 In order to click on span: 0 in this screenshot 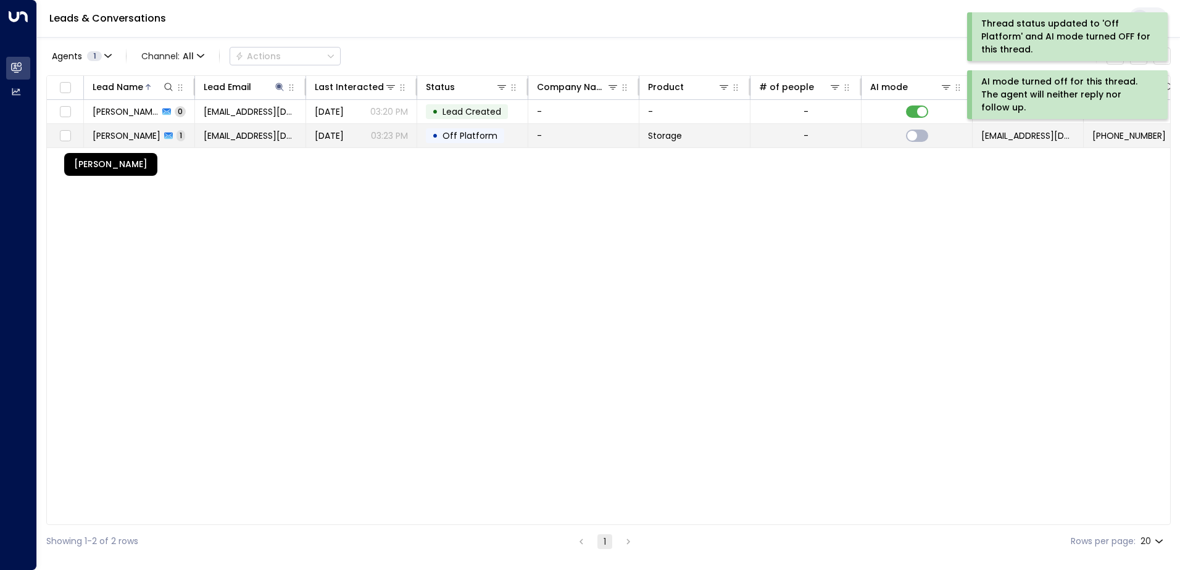, I will do `click(180, 111)`.